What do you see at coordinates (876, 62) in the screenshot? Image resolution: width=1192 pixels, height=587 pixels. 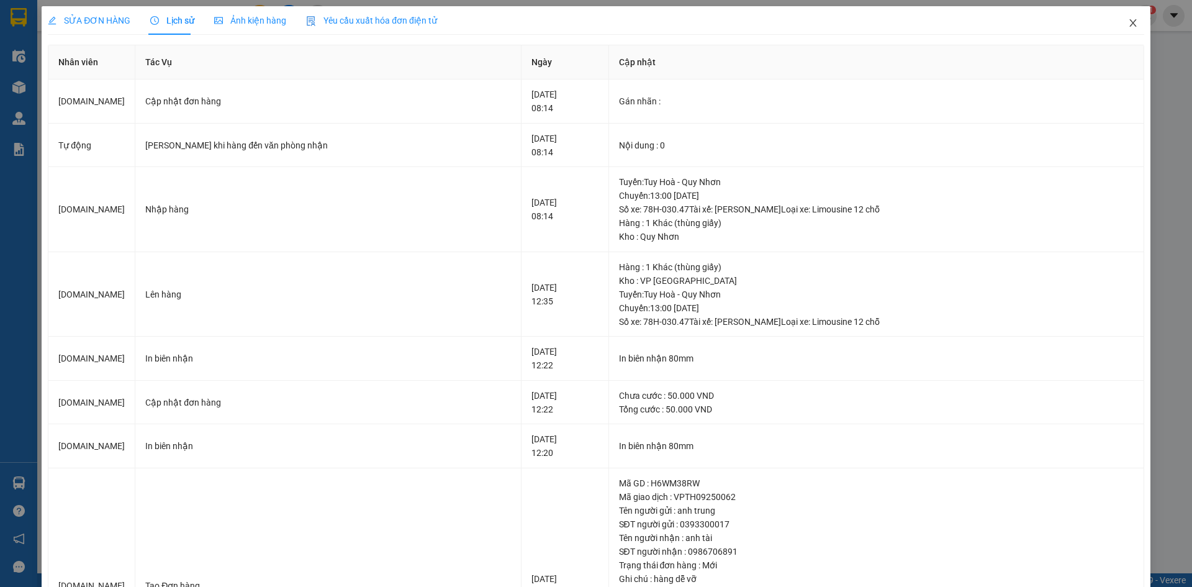 I see `th: Cập nhật` at bounding box center [876, 62].